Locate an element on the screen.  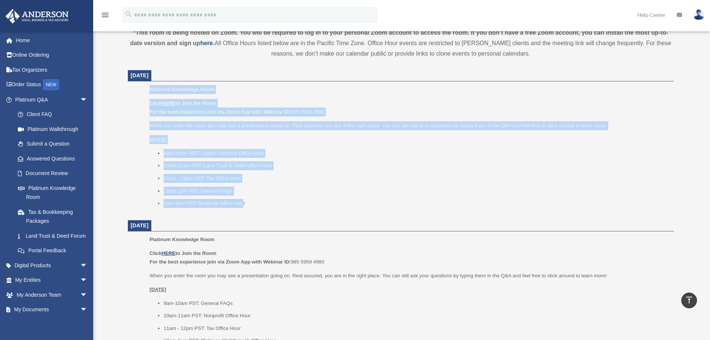
a: Document Review is located at coordinates (54, 173).